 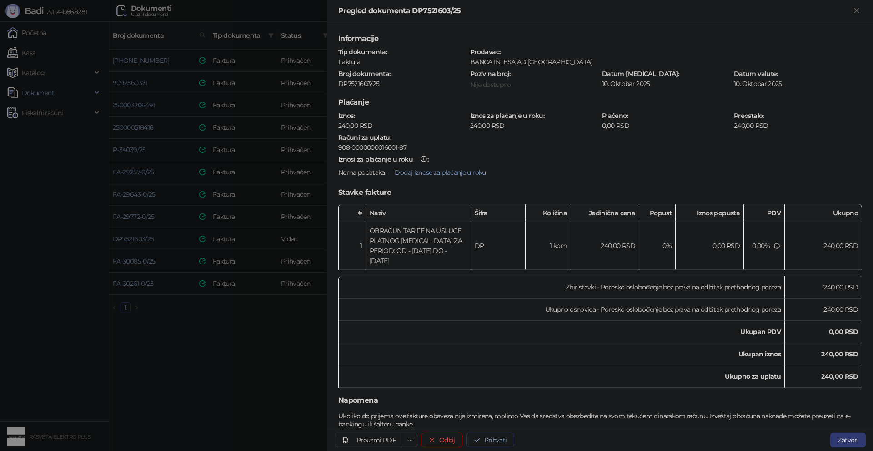 What do you see at coordinates (843, 331) in the screenshot?
I see `strong: 0,00 RSD` at bounding box center [843, 331].